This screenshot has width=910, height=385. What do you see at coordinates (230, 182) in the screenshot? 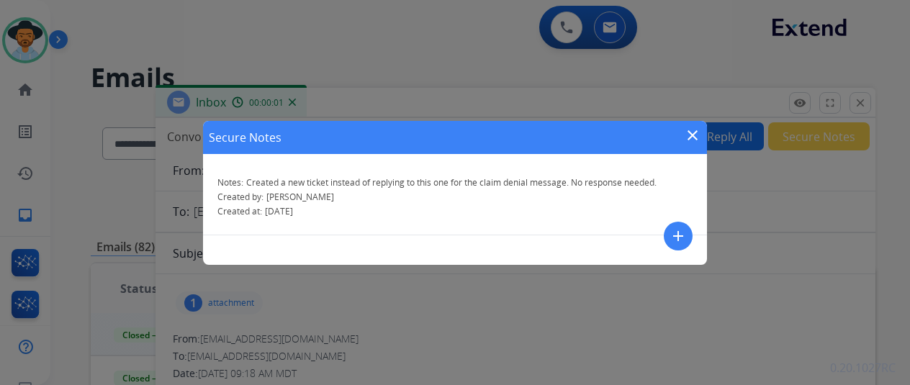
I see `span: Notes:` at bounding box center [230, 182].